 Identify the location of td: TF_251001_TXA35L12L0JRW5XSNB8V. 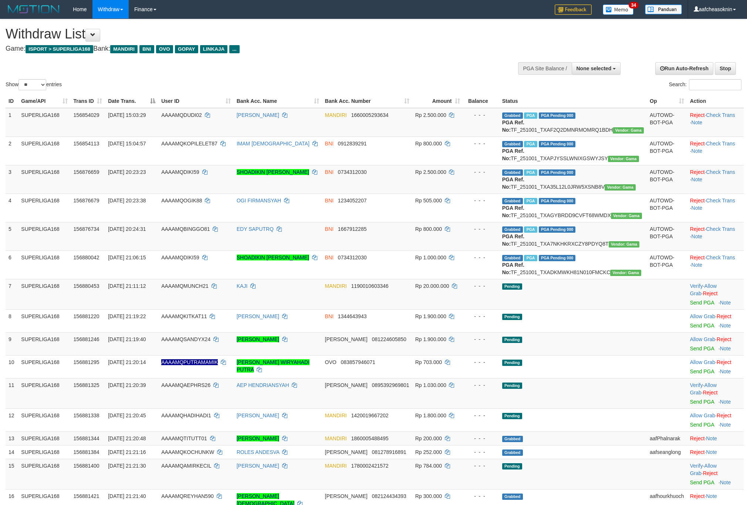
(573, 179).